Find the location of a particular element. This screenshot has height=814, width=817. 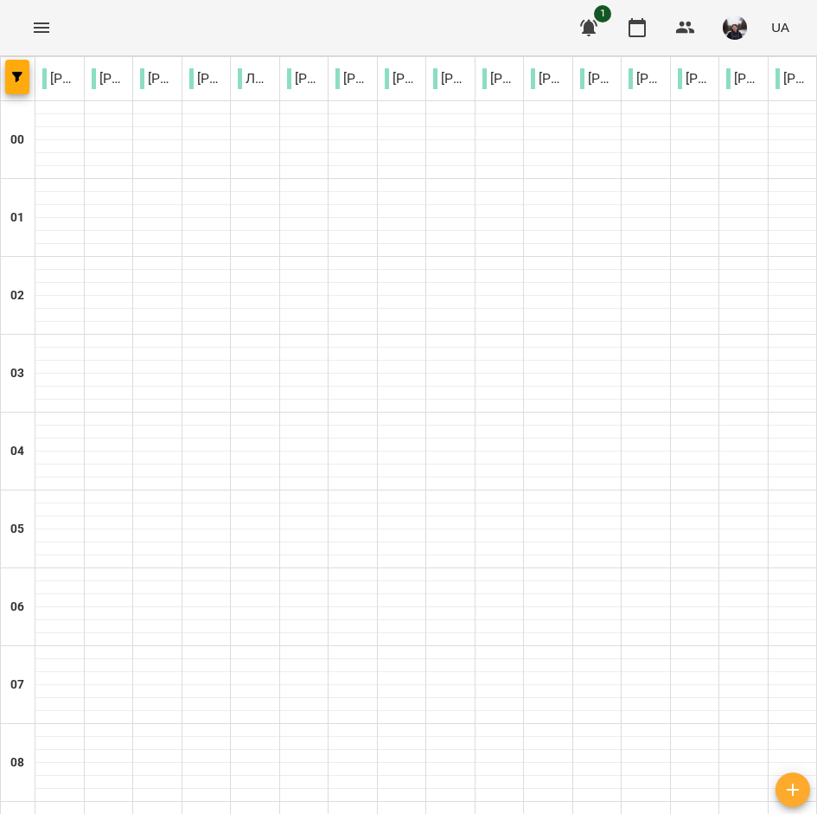

h6: 03 is located at coordinates (17, 374).